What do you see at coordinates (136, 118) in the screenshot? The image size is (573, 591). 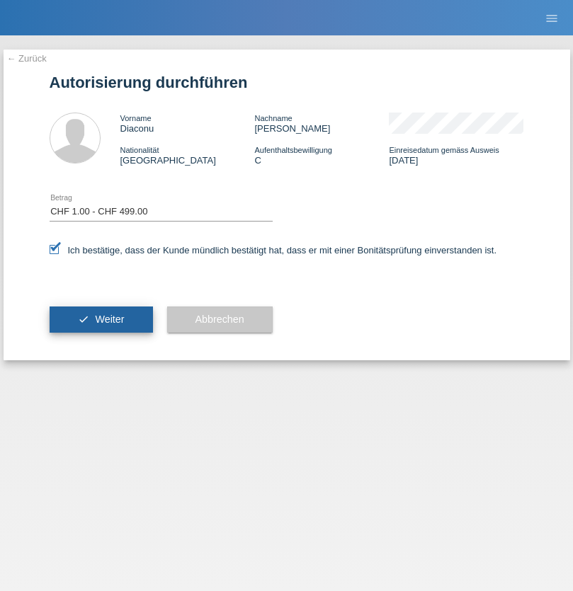 I see `span: Vorname` at bounding box center [136, 118].